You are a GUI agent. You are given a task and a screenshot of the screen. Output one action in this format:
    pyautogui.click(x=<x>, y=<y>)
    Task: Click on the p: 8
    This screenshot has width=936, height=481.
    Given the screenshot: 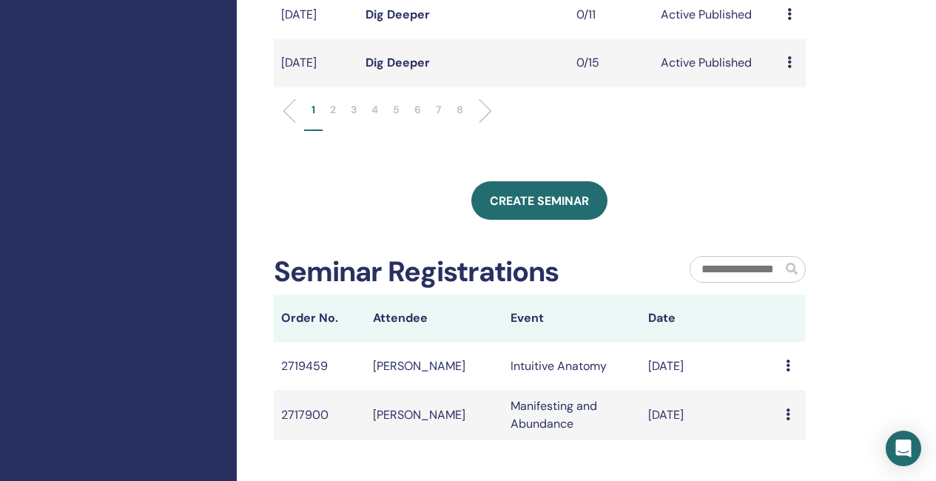 What is the action you would take?
    pyautogui.click(x=460, y=110)
    